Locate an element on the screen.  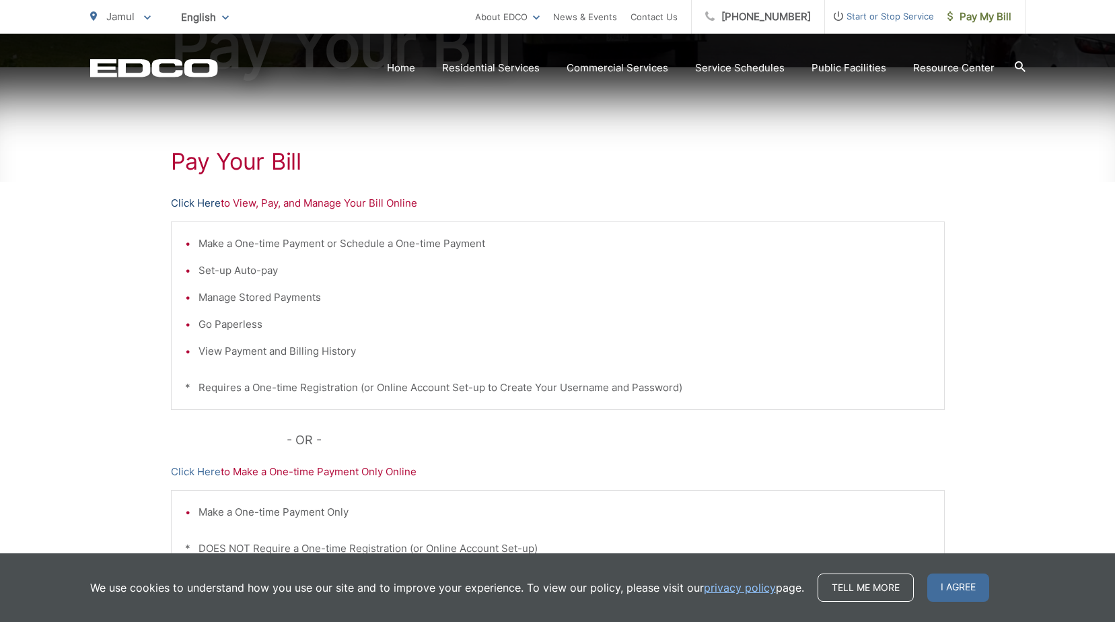
a: Public Facilities is located at coordinates (848, 68).